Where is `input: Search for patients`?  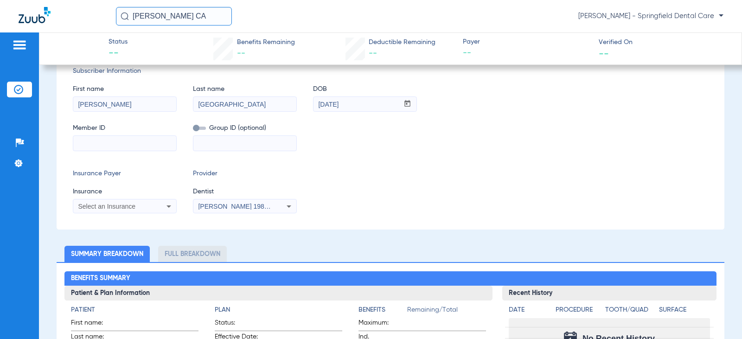 input: Search for patients is located at coordinates (174, 16).